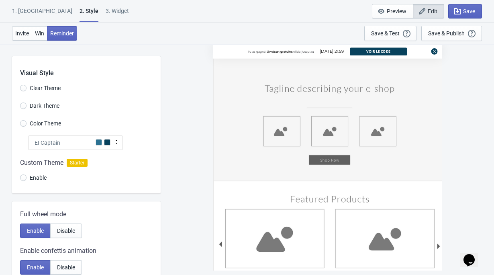 The image size is (494, 275). I want to click on div: 3. Widget, so click(117, 14).